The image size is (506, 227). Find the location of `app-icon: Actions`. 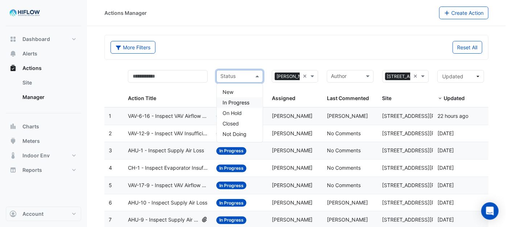

app-icon: Actions is located at coordinates (13, 68).